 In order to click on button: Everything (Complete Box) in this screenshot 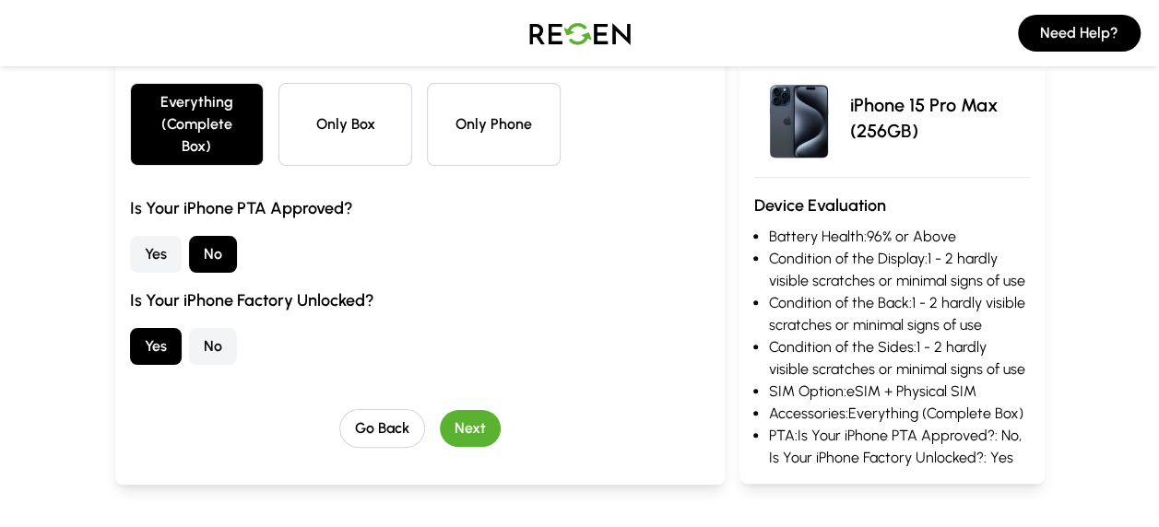, I will do `click(196, 124)`.